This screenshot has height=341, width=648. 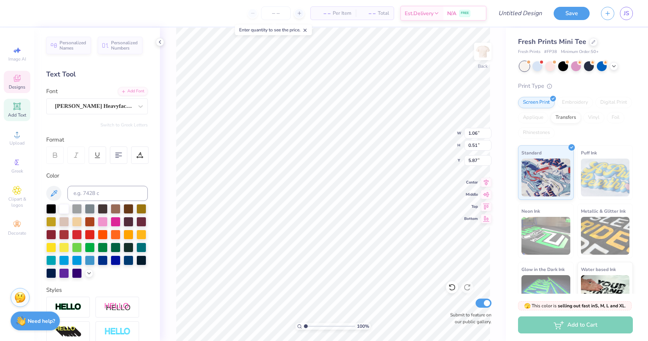 What do you see at coordinates (626, 13) in the screenshot?
I see `a: JS` at bounding box center [626, 13].